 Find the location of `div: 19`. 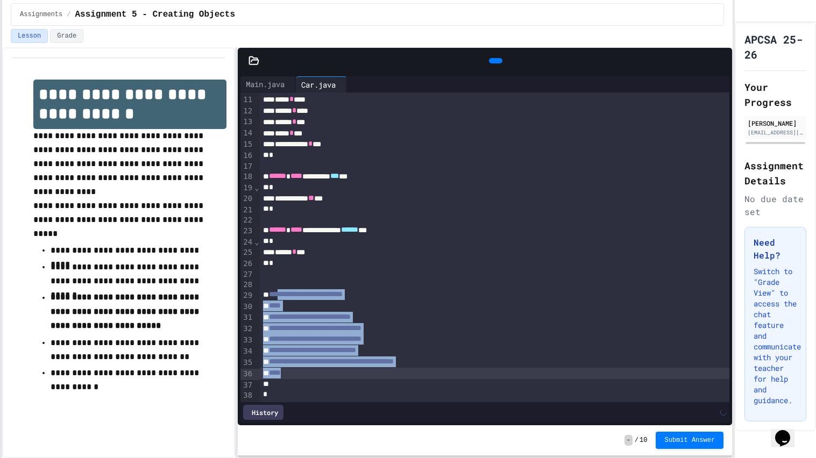

div: 19 is located at coordinates (247, 188).